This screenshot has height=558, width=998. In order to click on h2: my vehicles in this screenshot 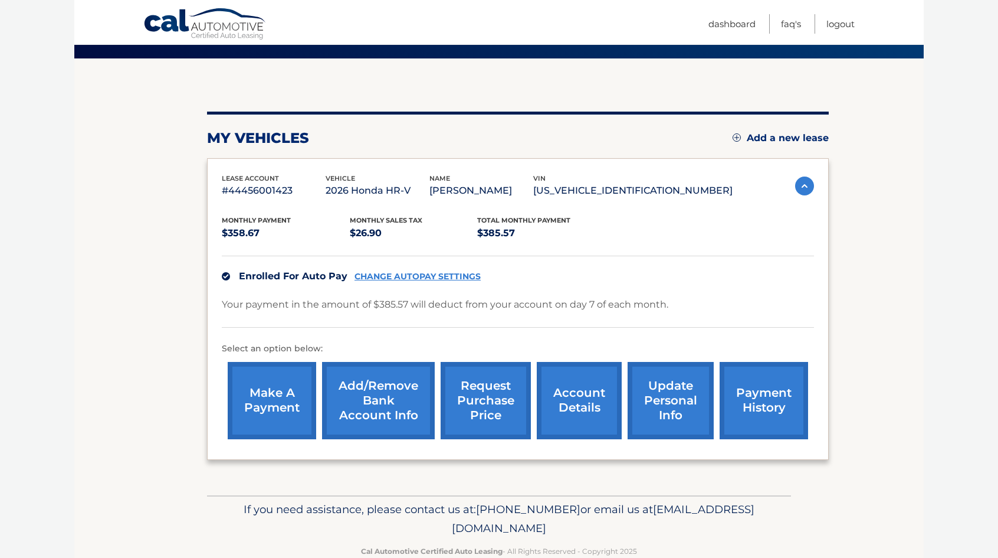, I will do `click(258, 138)`.